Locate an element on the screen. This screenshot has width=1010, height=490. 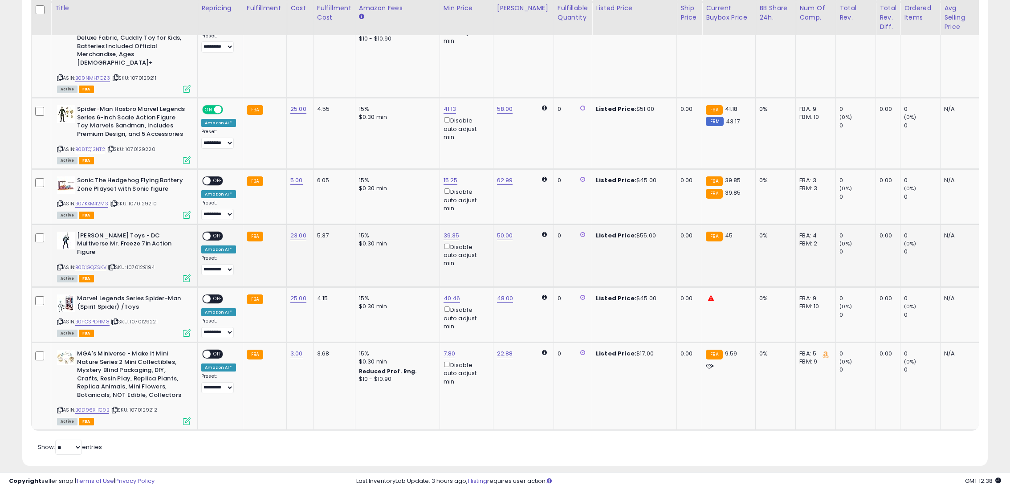
div: N/A is located at coordinates (959, 354).